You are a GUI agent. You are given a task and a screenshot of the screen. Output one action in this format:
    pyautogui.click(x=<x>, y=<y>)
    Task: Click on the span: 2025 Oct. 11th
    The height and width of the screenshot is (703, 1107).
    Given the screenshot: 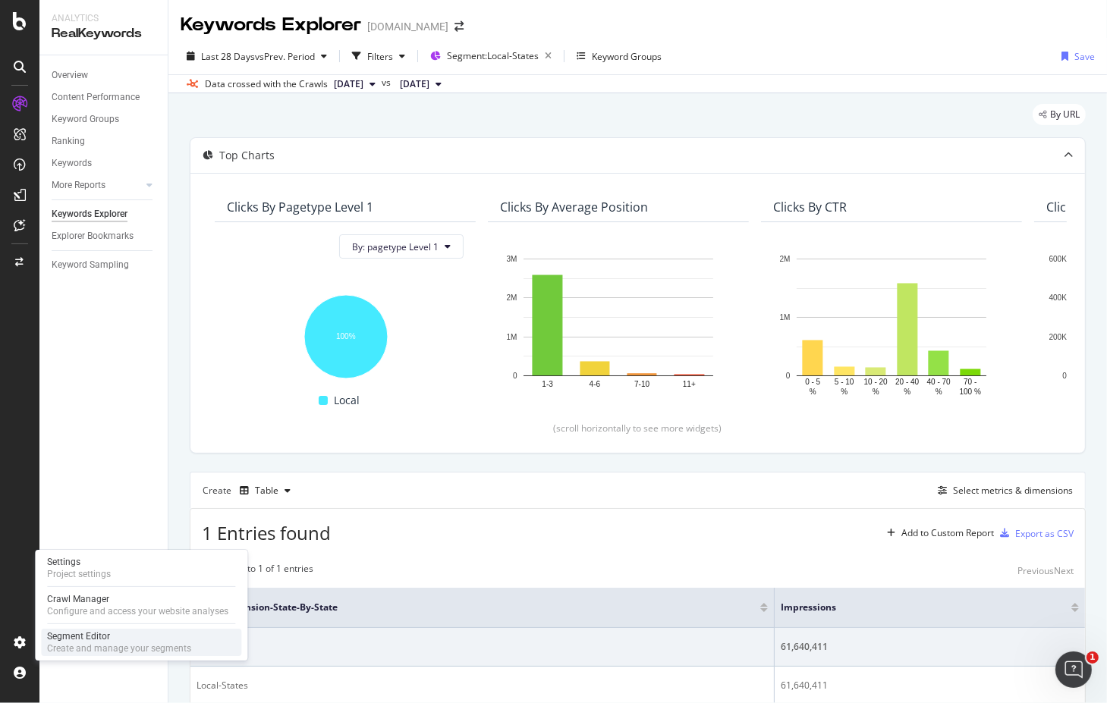 What is the action you would take?
    pyautogui.click(x=348, y=84)
    